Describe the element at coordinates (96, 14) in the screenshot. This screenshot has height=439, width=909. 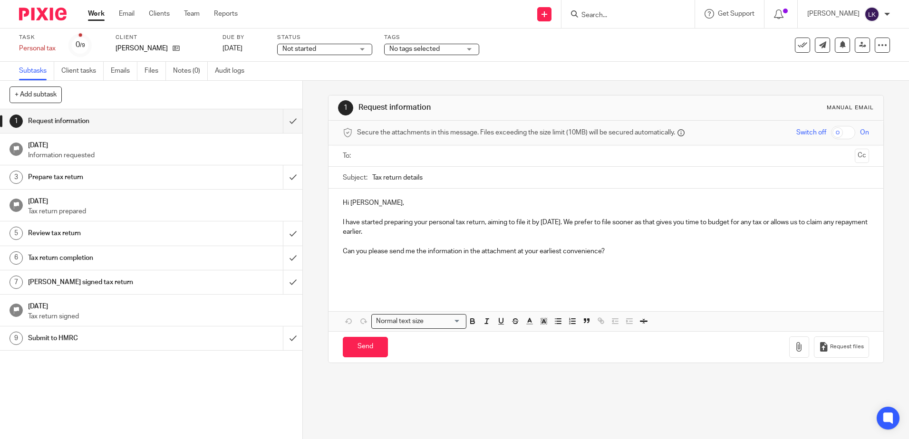
I see `a: Work` at that location.